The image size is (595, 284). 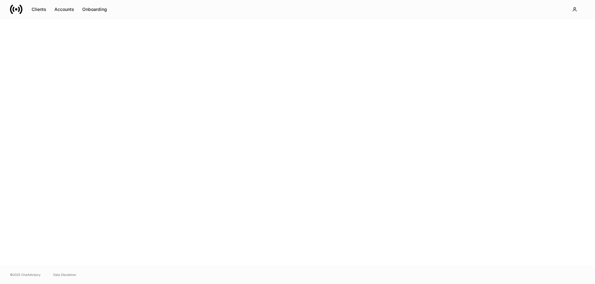 What do you see at coordinates (25, 275) in the screenshot?
I see `span: © 2025 OneAdvisory` at bounding box center [25, 275].